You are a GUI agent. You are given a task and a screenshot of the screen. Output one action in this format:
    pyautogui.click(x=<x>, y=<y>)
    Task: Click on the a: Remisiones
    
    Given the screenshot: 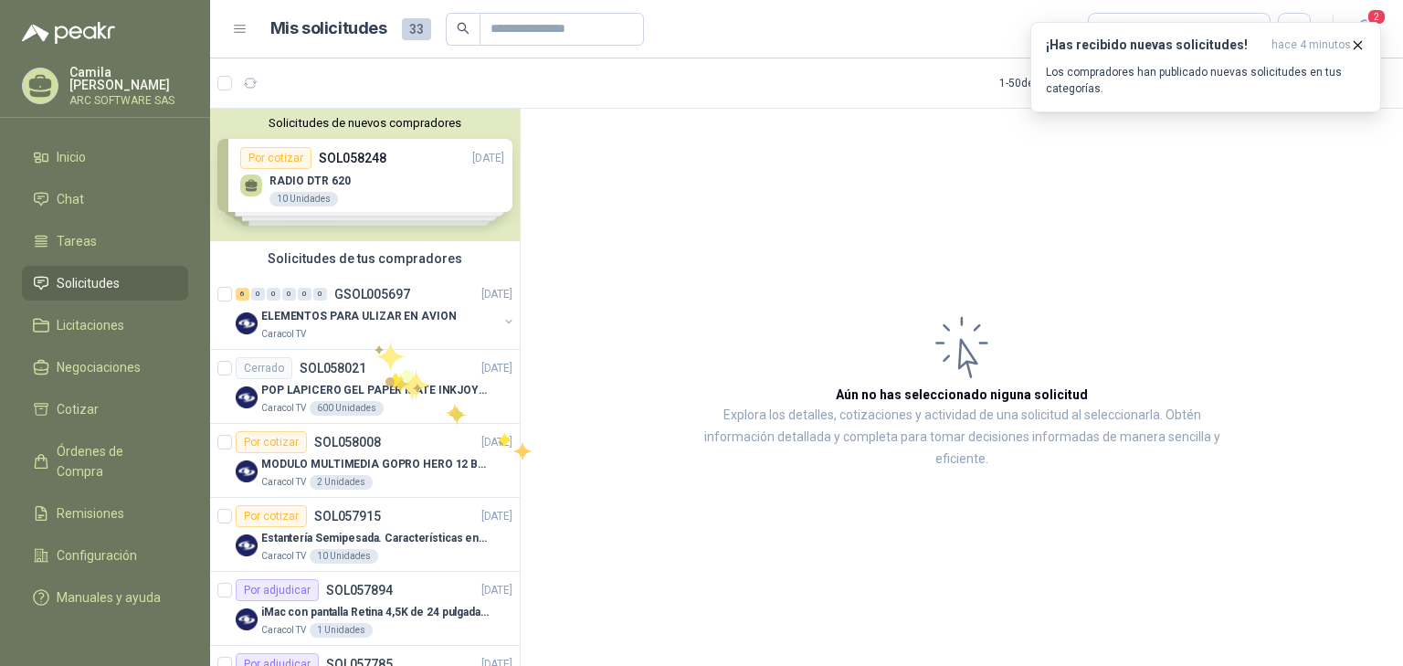 What is the action you would take?
    pyautogui.click(x=105, y=513)
    